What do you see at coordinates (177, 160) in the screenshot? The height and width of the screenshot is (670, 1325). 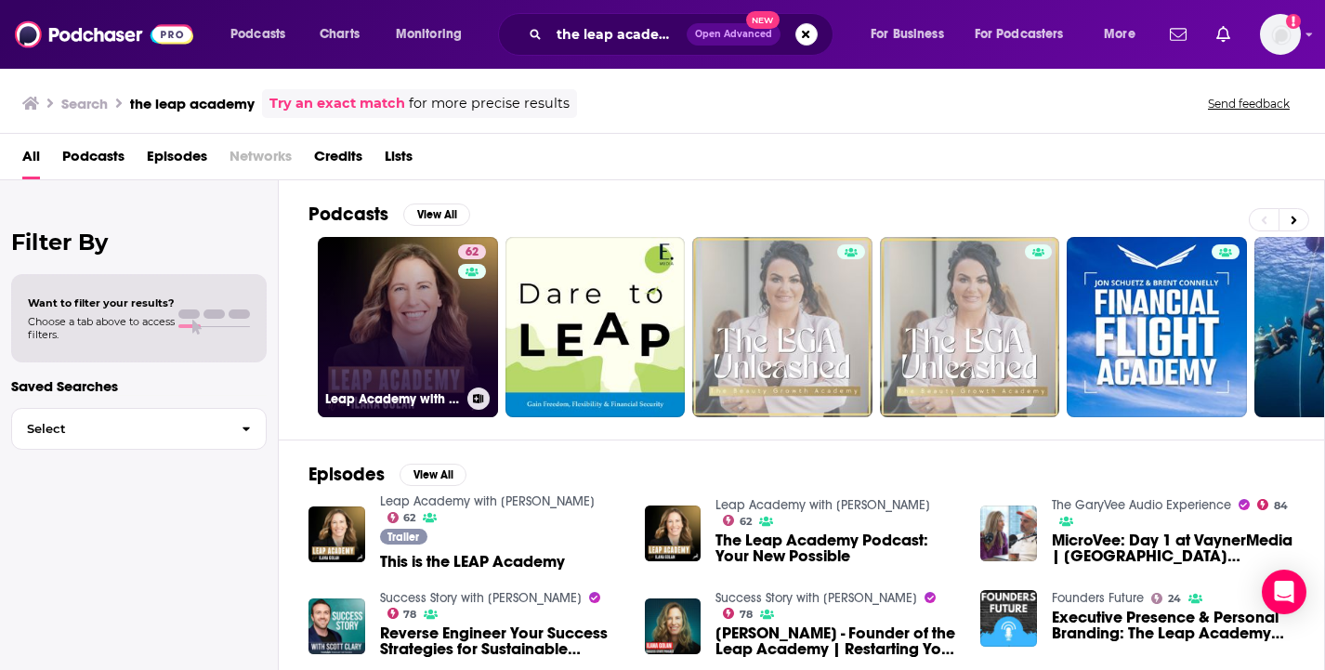 I see `a: Episodes` at bounding box center [177, 160].